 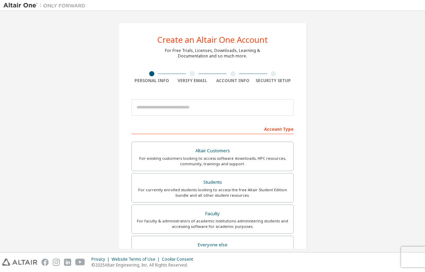 What do you see at coordinates (192, 81) in the screenshot?
I see `div: Verify Email` at bounding box center [192, 81].